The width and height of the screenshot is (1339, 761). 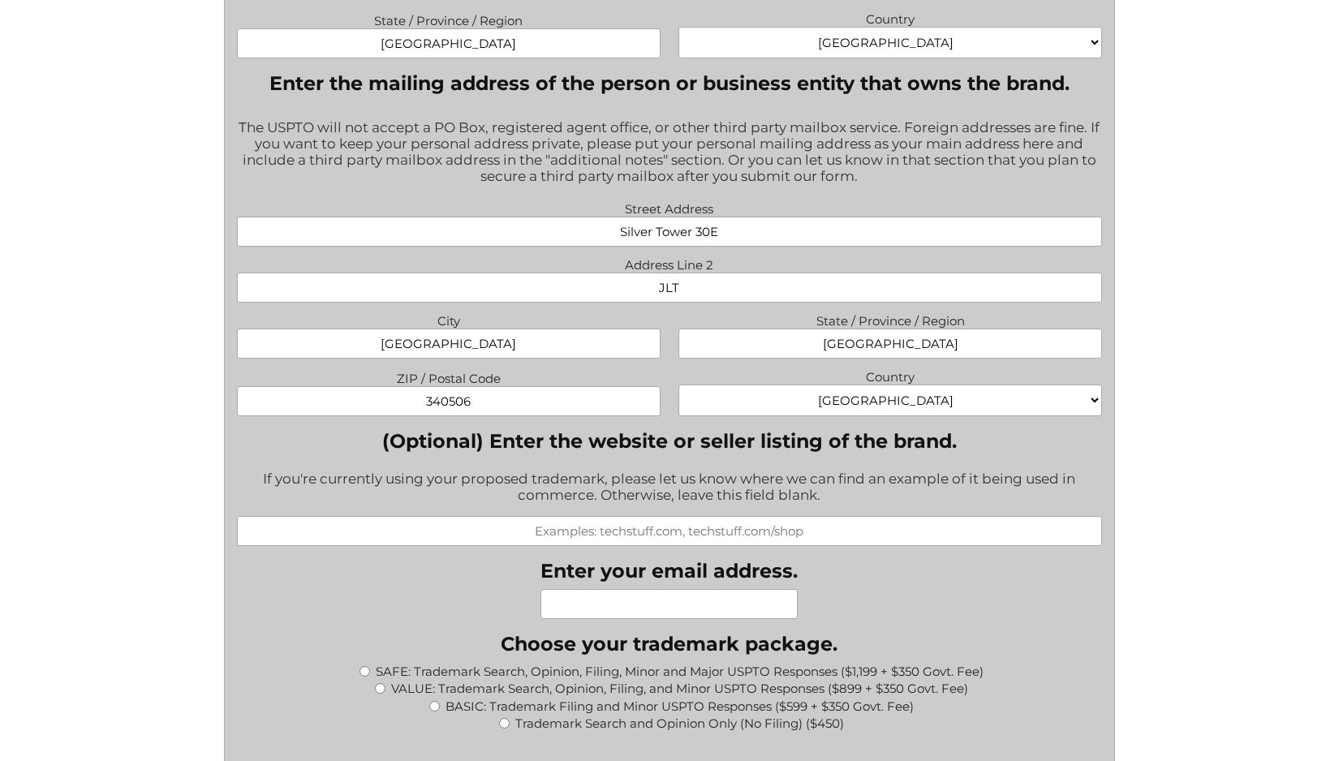 I want to click on label: (Optional) Enter the website or seller listing of the brand., so click(x=669, y=441).